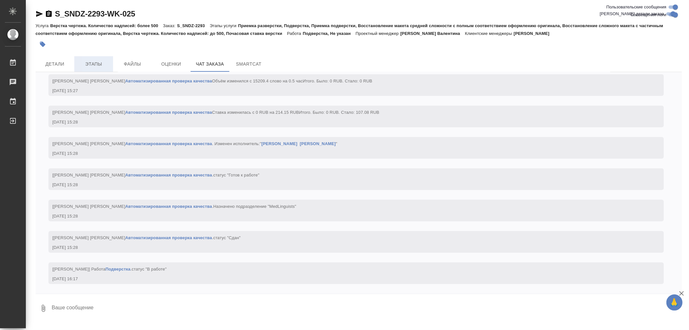 The width and height of the screenshot is (689, 330). I want to click on p: Подверстка, Не указан, so click(329, 33).